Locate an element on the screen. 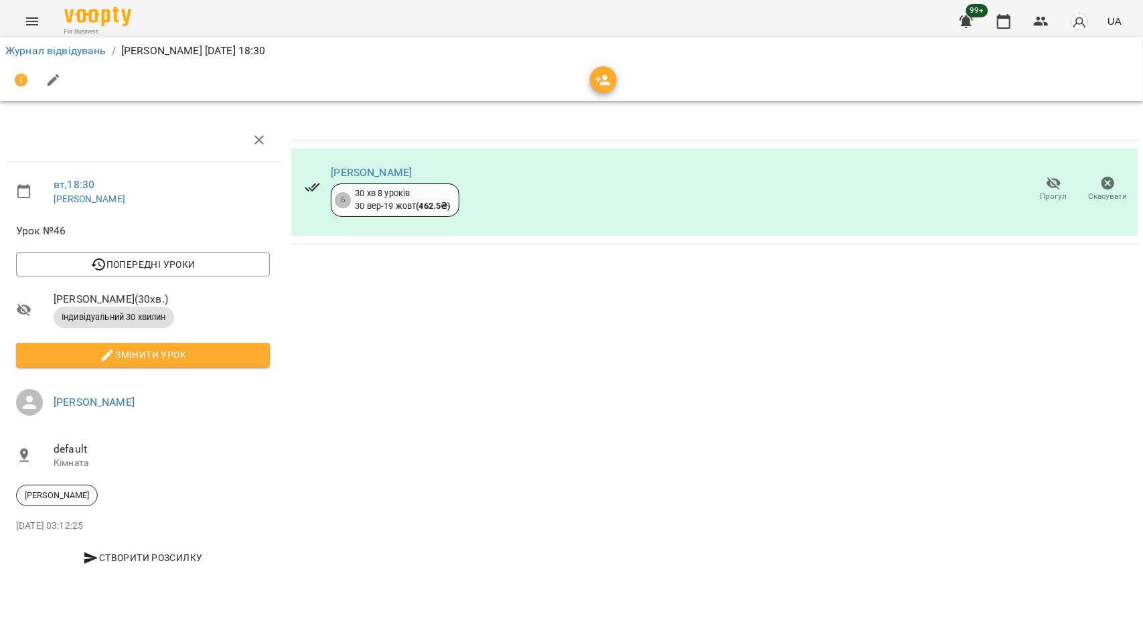 This screenshot has height=624, width=1143. span: Урок №46 is located at coordinates (143, 231).